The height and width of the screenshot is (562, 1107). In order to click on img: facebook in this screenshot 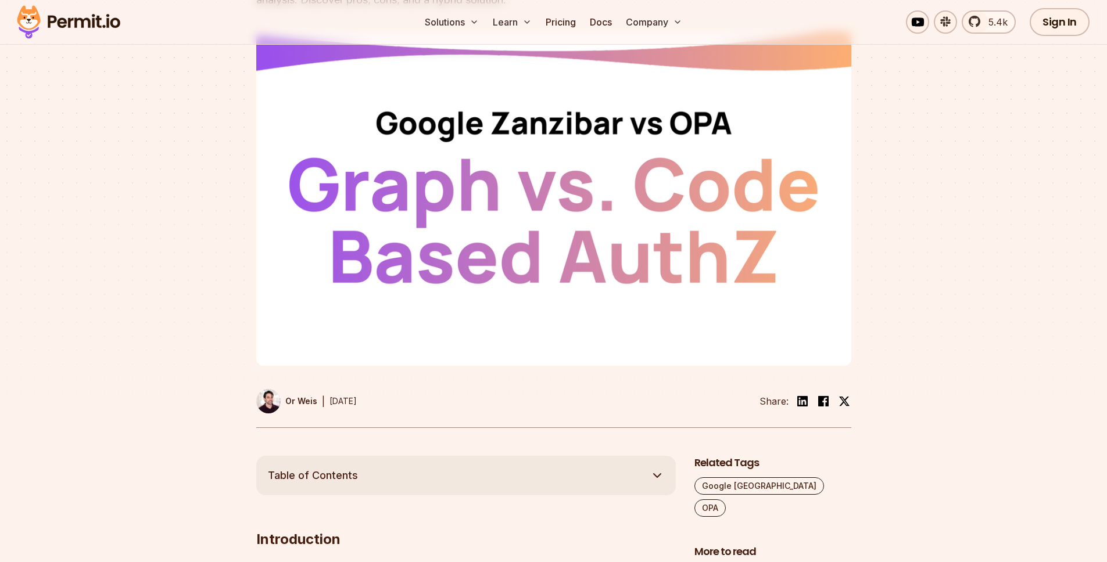, I will do `click(823, 402)`.